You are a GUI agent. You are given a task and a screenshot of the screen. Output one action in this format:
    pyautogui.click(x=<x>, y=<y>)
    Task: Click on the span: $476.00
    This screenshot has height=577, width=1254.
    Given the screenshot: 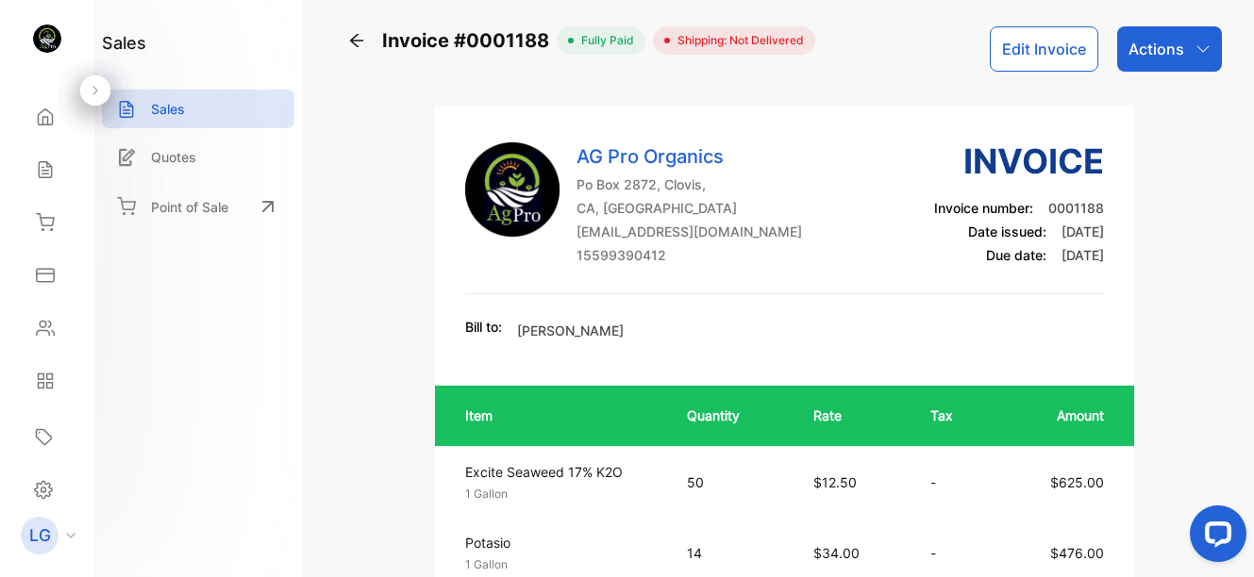 What is the action you would take?
    pyautogui.click(x=1076, y=553)
    